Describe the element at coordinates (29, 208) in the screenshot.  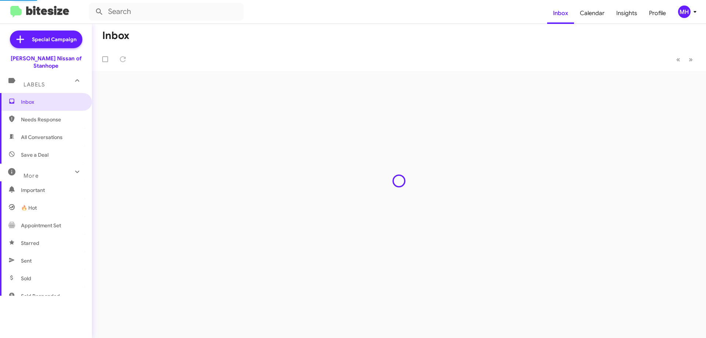
I see `span: 🔥 Hot` at that location.